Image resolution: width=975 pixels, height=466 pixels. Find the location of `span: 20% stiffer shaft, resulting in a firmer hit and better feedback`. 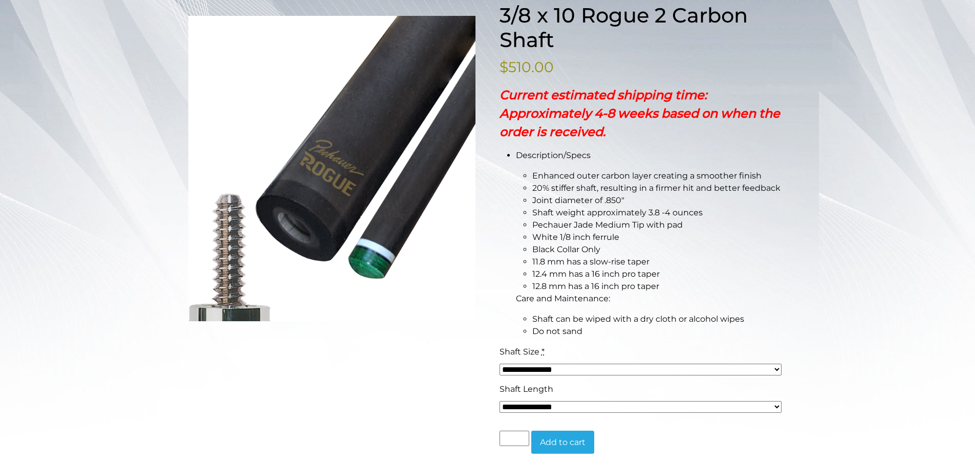

span: 20% stiffer shaft, resulting in a firmer hit and better feedback is located at coordinates (656, 188).